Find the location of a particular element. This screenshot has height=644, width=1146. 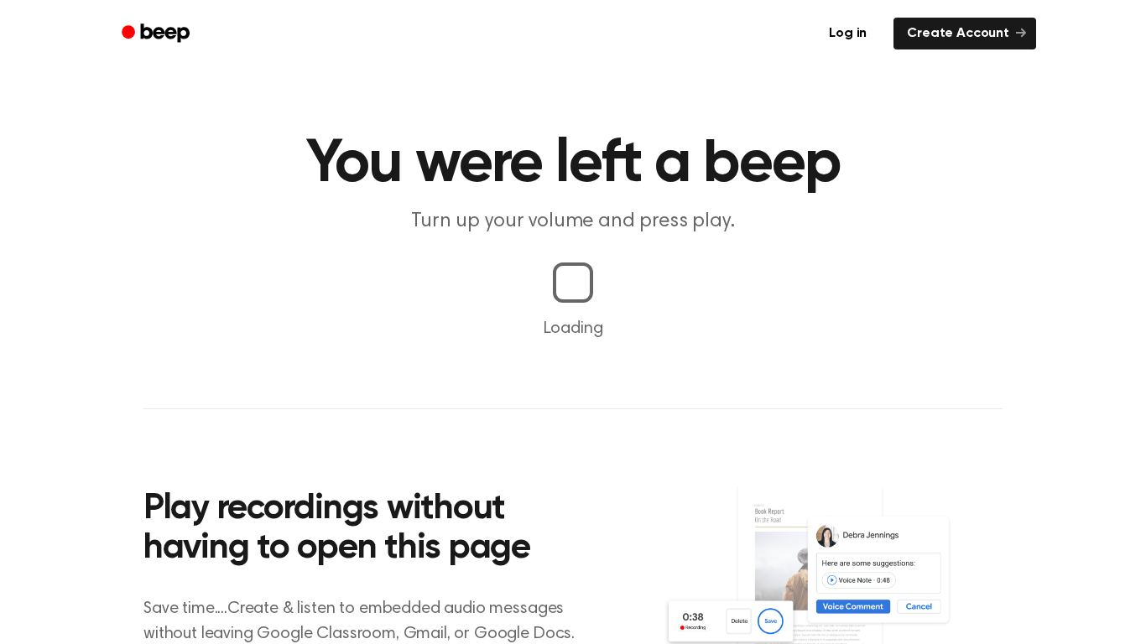

a: Beep is located at coordinates (157, 34).